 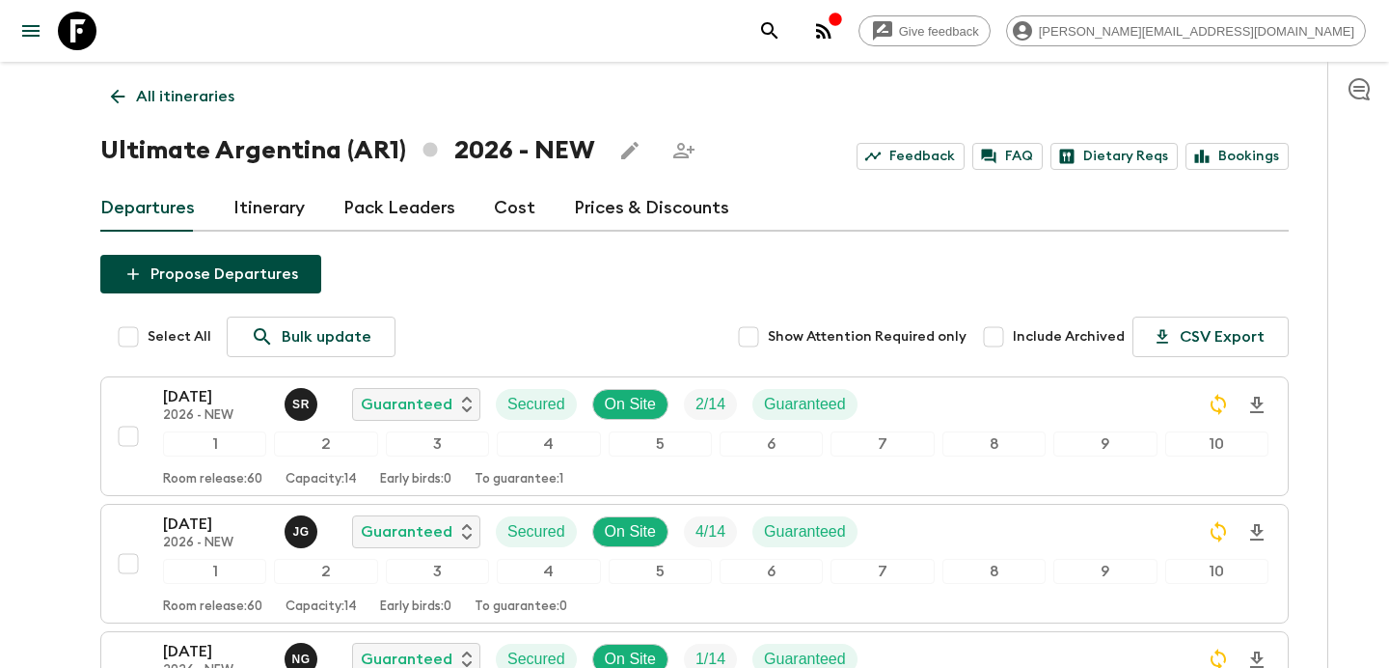 I want to click on button: search adventures, so click(x=770, y=31).